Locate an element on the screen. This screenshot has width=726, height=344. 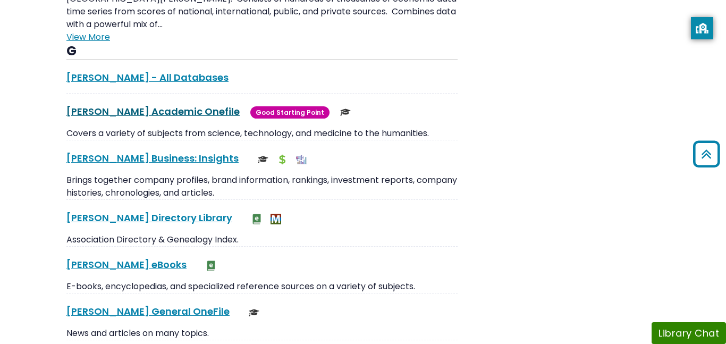
img: Industry Report is located at coordinates (301, 159).